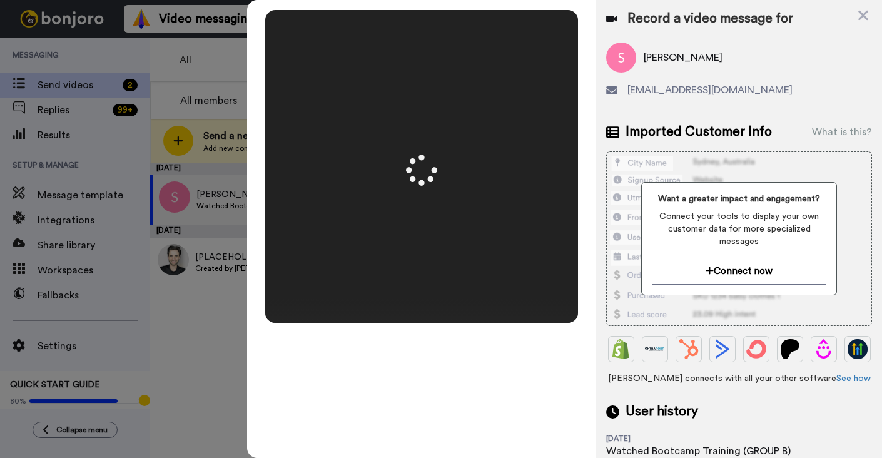 The image size is (882, 458). Describe the element at coordinates (739, 271) in the screenshot. I see `a: Connect now` at that location.